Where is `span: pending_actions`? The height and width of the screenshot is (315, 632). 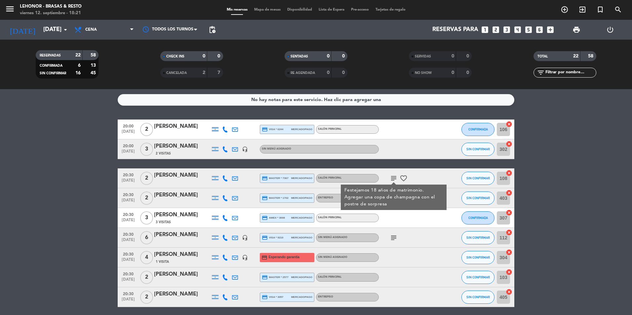 span: pending_actions is located at coordinates (212, 30).